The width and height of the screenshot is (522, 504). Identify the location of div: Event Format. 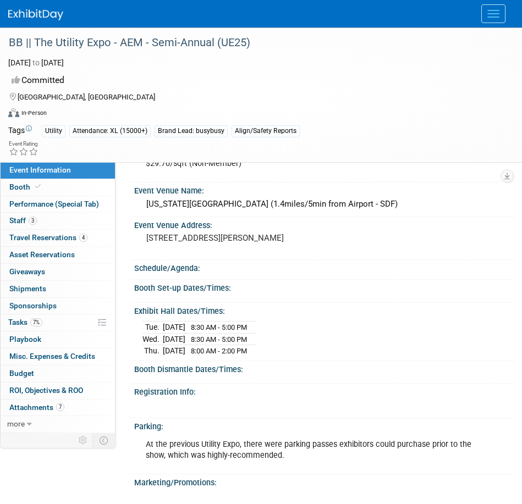
(258, 115).